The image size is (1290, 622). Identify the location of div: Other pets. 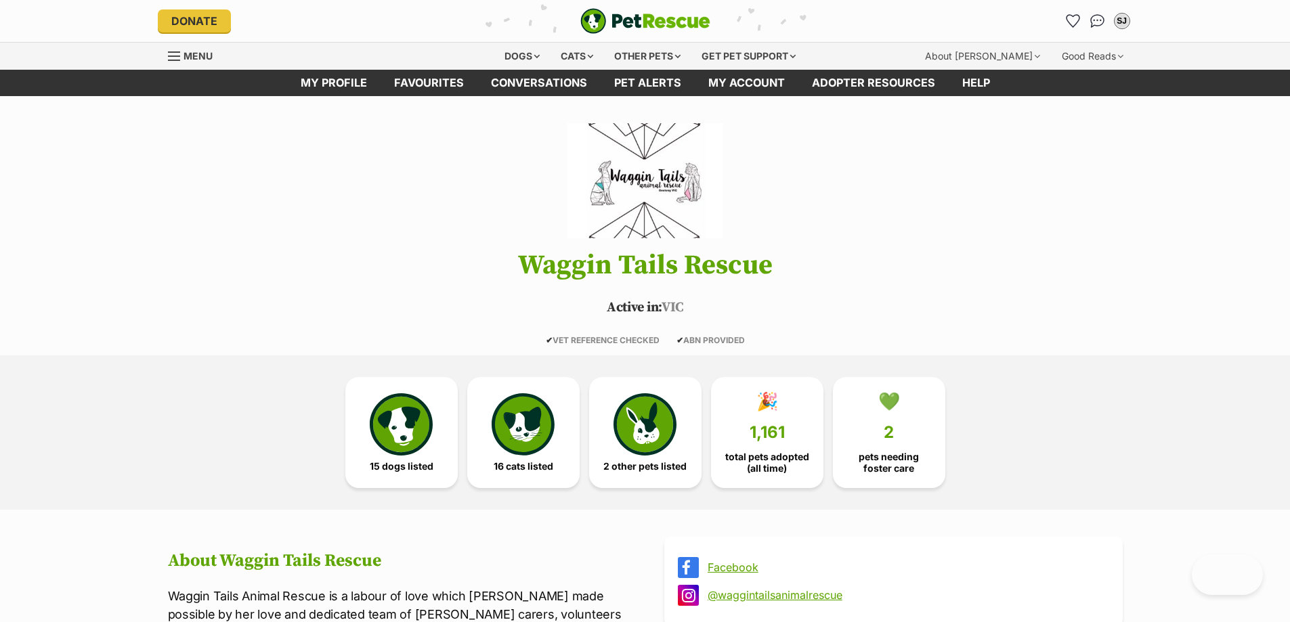
(647, 56).